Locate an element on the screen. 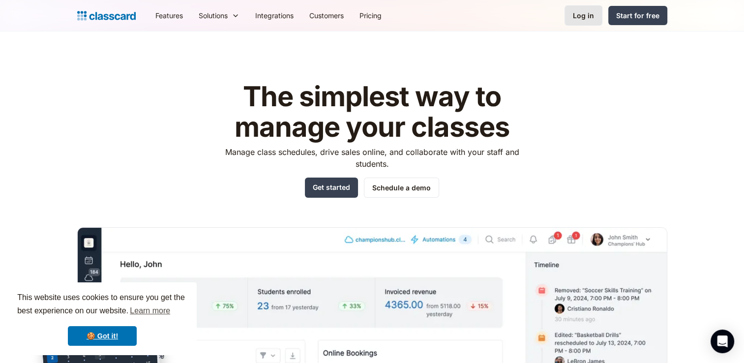 This screenshot has height=363, width=744. a: Get started is located at coordinates (331, 187).